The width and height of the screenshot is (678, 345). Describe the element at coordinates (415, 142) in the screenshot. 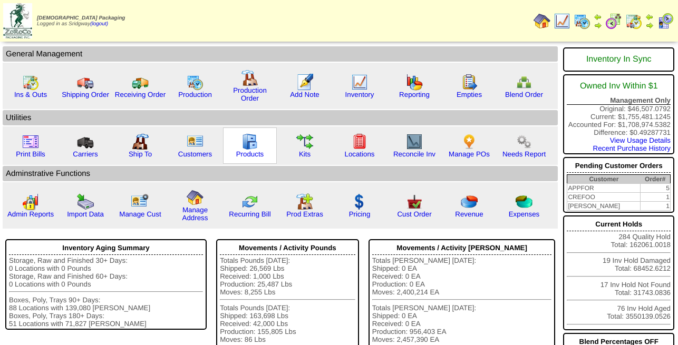

I see `img: line_graph2.gif` at that location.